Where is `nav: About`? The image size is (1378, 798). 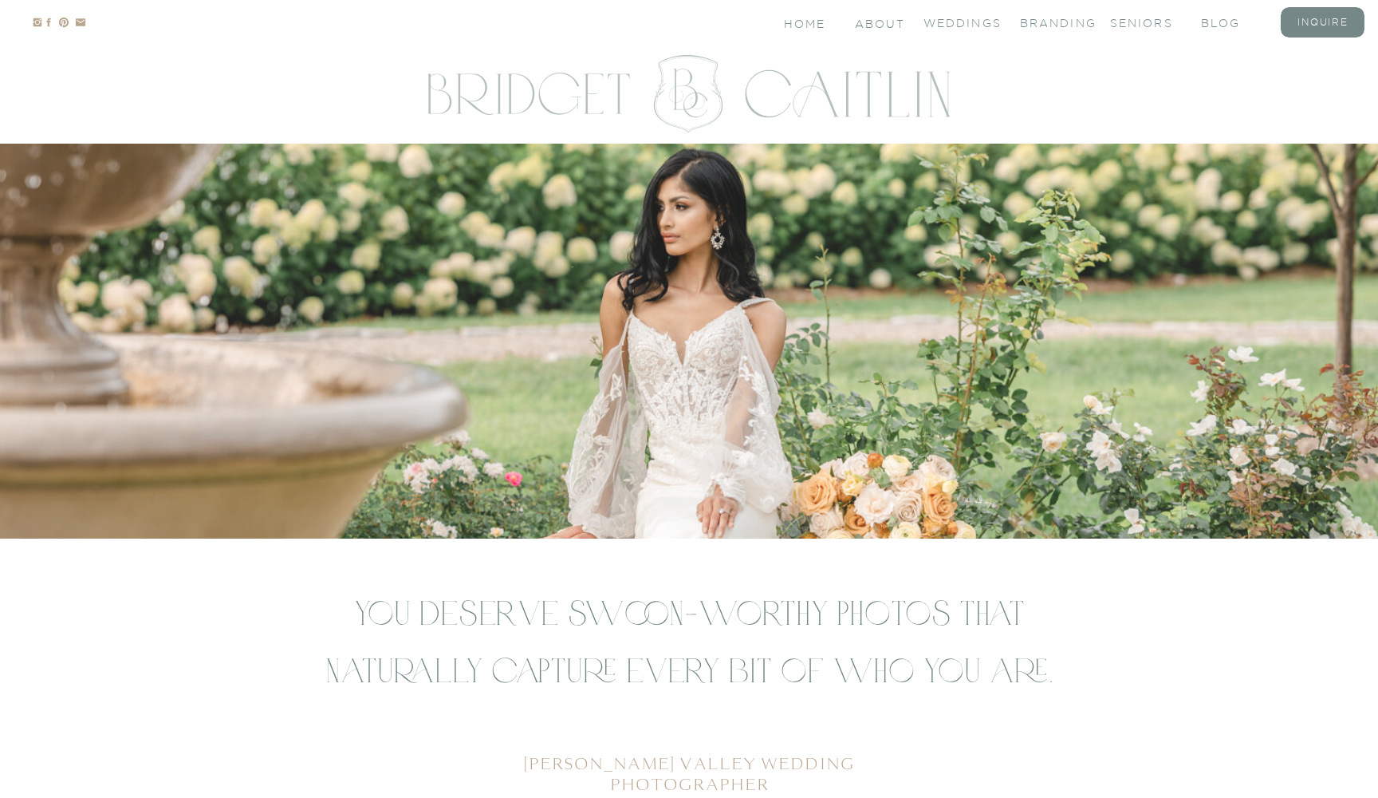 nav: About is located at coordinates (879, 22).